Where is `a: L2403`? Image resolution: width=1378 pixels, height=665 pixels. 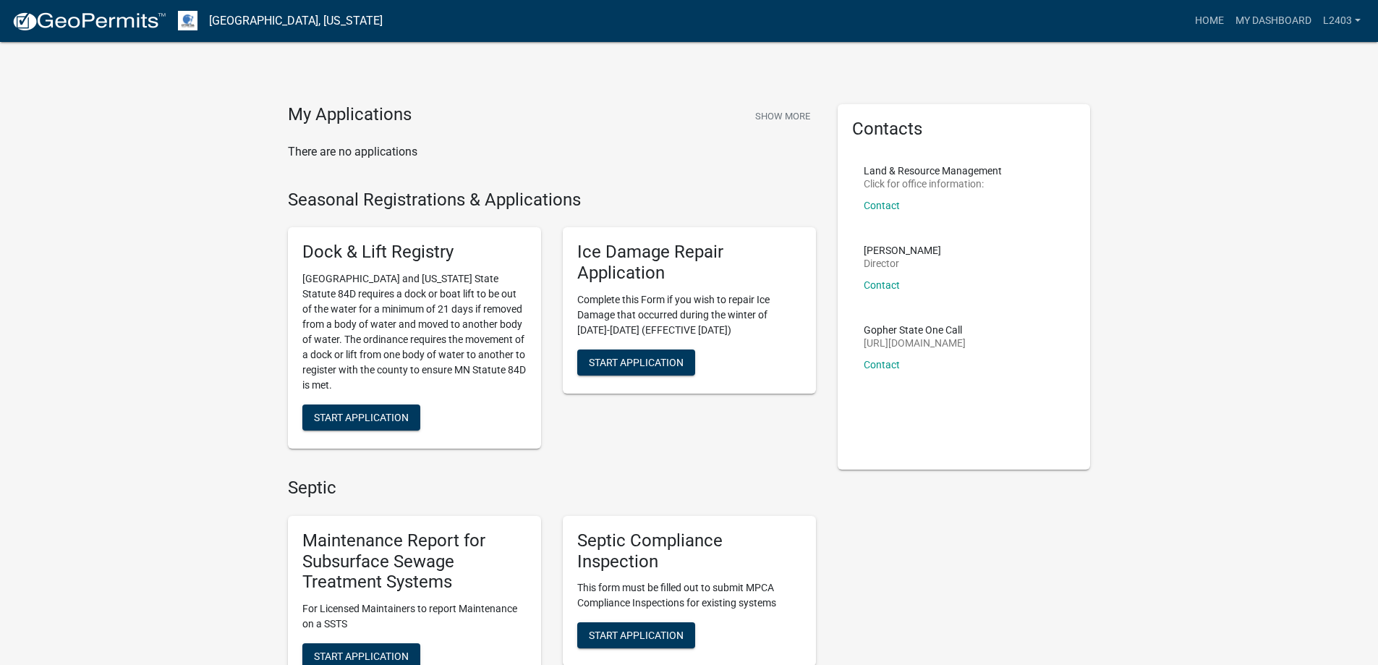
a: L2403 is located at coordinates (1342, 21).